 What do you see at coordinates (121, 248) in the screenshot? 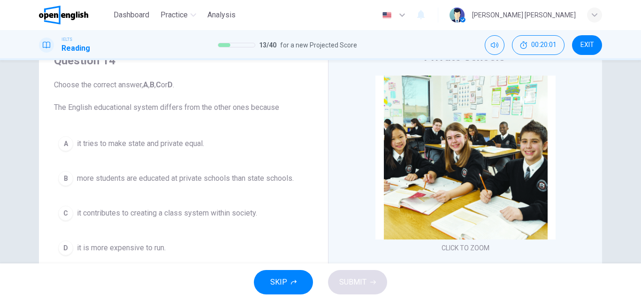
I see `span: it is more expensive to run.` at bounding box center [121, 248].